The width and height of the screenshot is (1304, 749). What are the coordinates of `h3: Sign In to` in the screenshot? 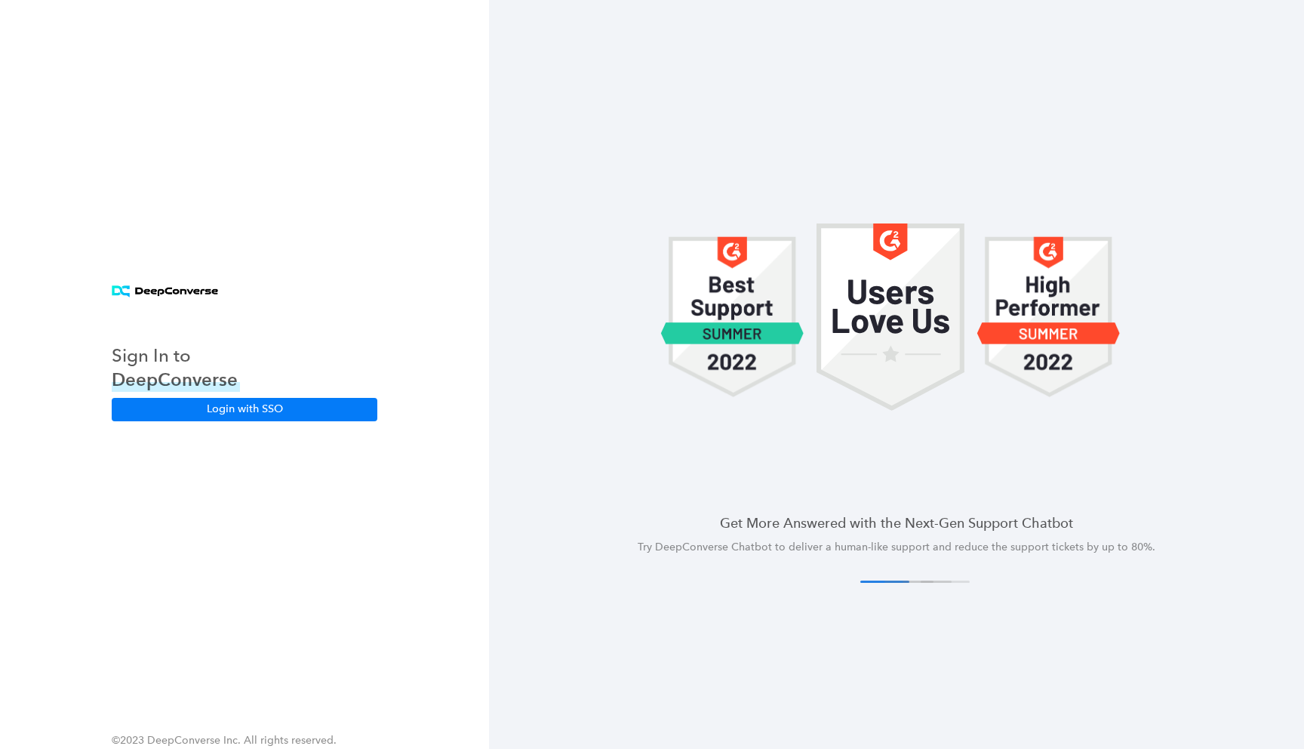 It's located at (176, 355).